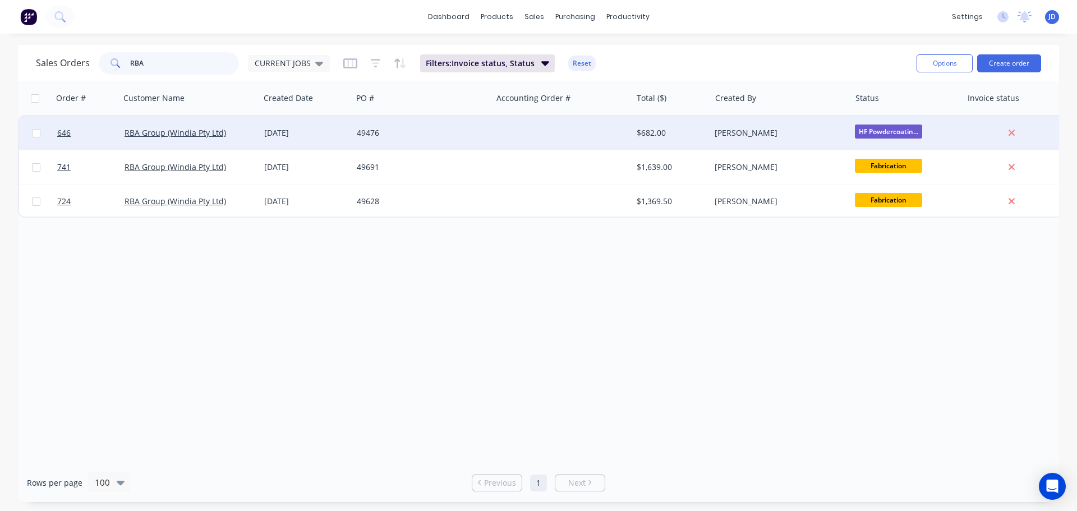  I want to click on div: Customer Name, so click(154, 98).